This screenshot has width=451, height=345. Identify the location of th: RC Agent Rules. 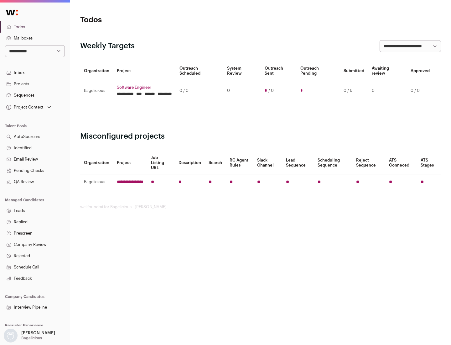
(239, 163).